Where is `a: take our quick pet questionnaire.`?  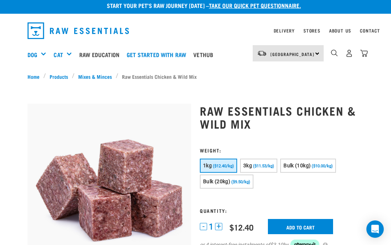
a: take our quick pet questionnaire. is located at coordinates (255, 5).